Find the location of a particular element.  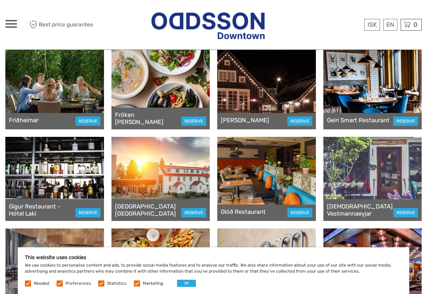

button: OK is located at coordinates (186, 283).